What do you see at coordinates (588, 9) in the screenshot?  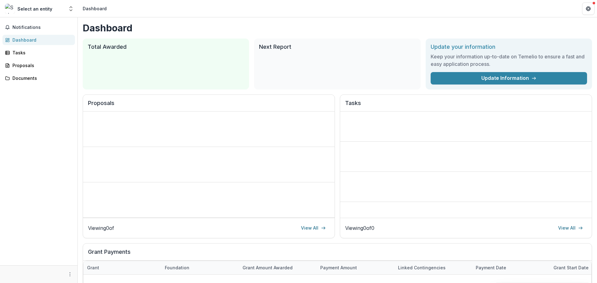 I see `button: Get Help` at bounding box center [588, 9].